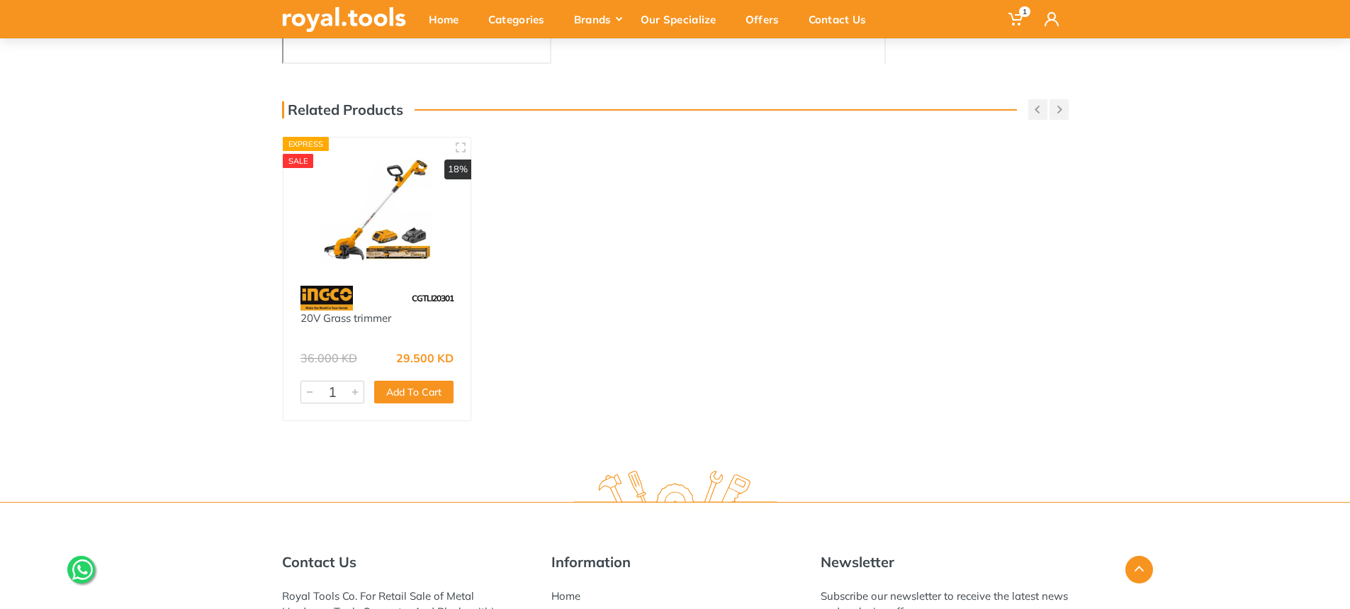  Describe the element at coordinates (598, 19) in the screenshot. I see `div: Brands` at that location.